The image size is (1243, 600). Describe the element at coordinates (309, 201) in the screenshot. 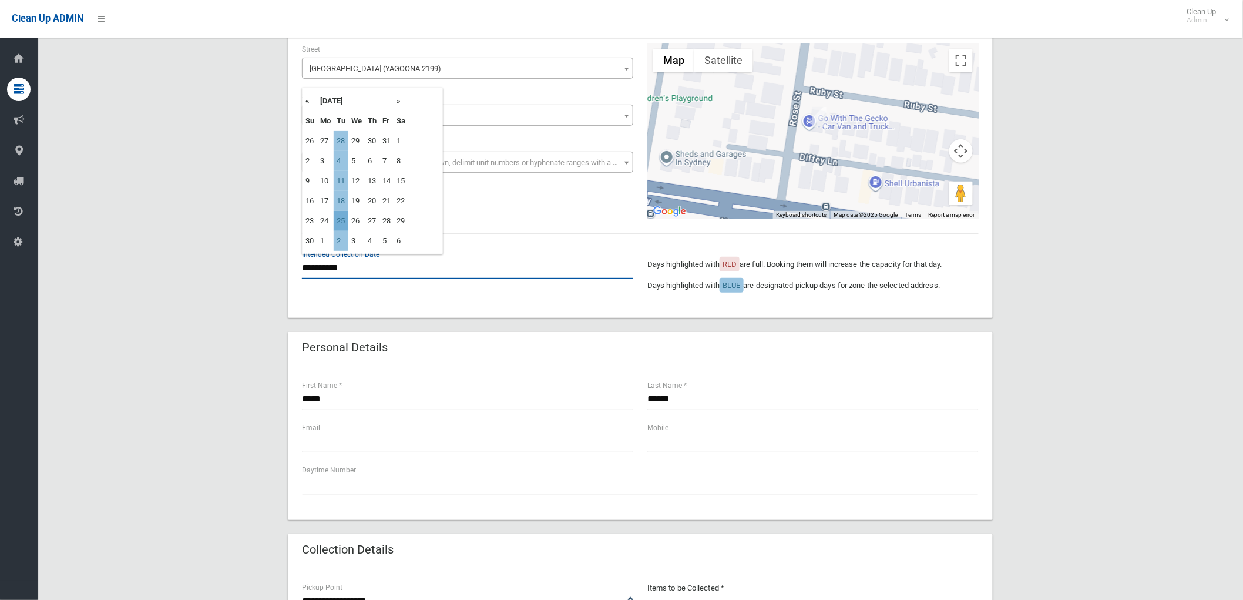

I see `td: 16` at that location.